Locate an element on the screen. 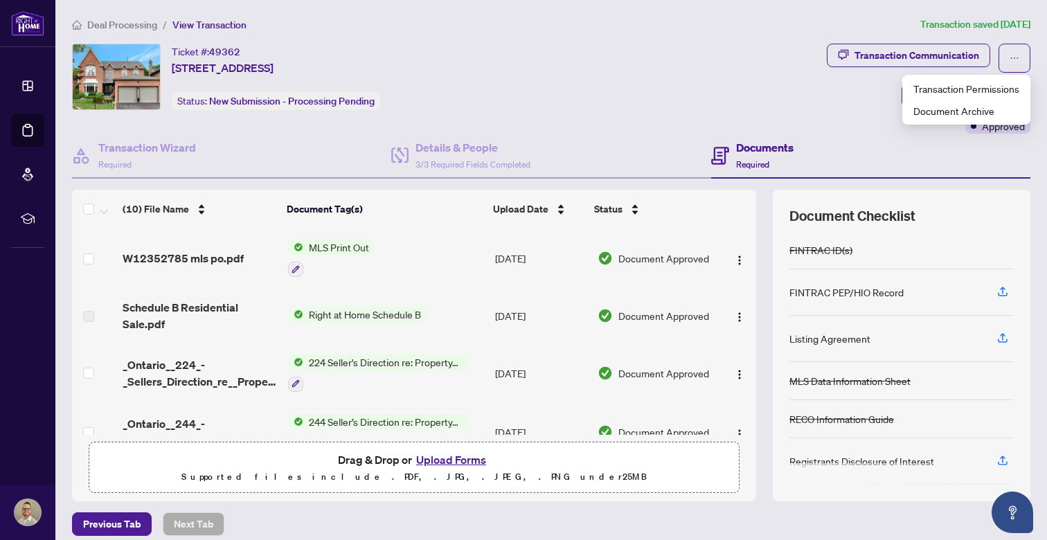 The image size is (1047, 540). button: Next Tab is located at coordinates (193, 524).